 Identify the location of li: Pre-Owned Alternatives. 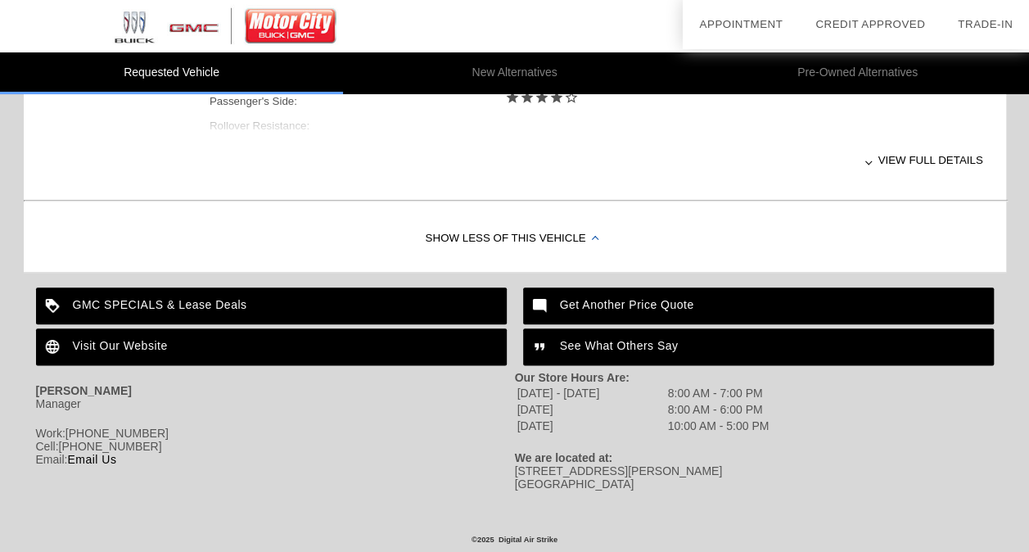
(857, 73).